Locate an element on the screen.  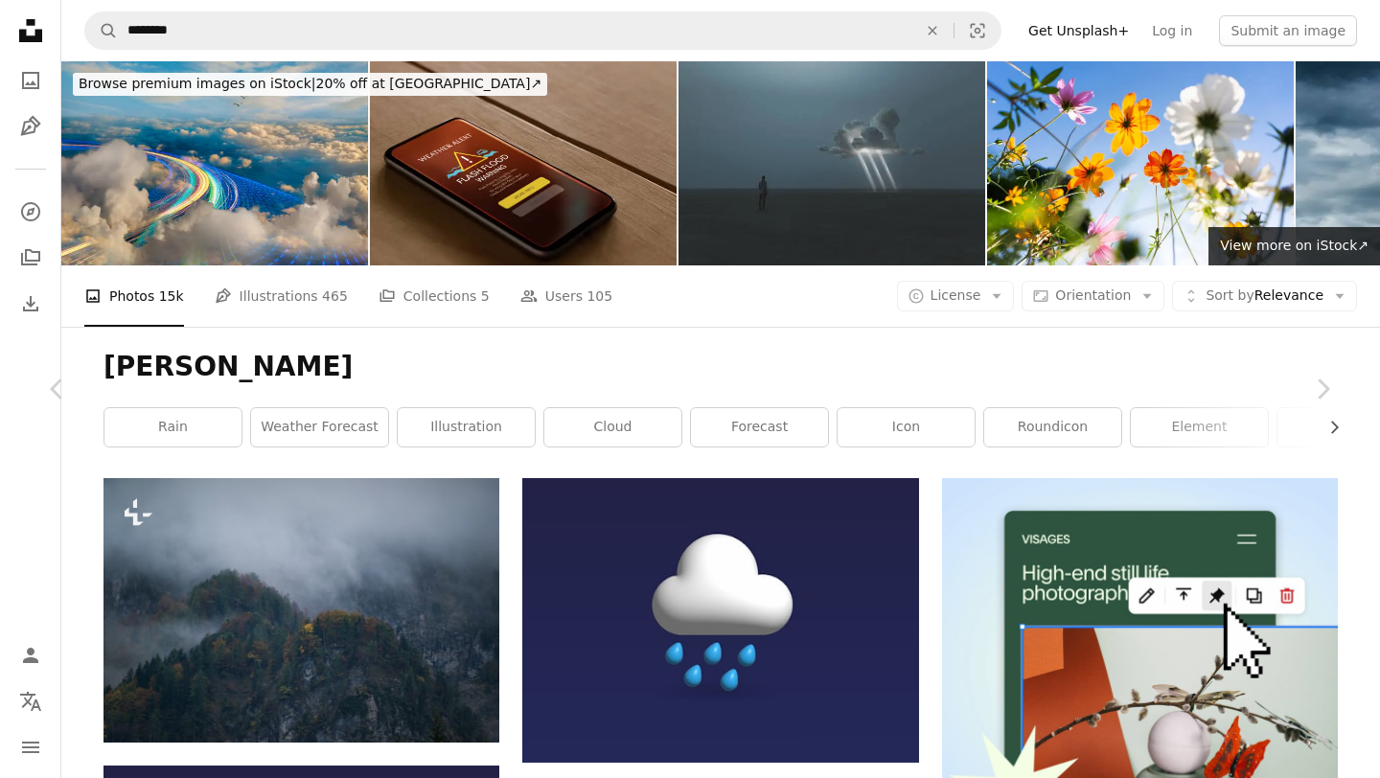
button: Visual search is located at coordinates (978, 31).